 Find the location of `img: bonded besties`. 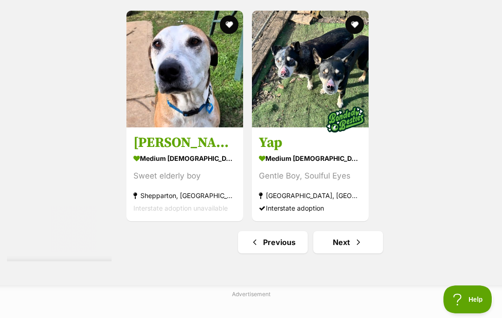

img: bonded besties is located at coordinates (345, 120).